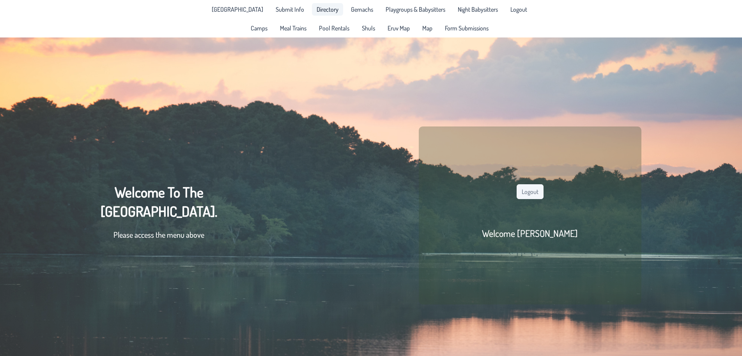 This screenshot has height=356, width=742. What do you see at coordinates (362, 9) in the screenshot?
I see `li: Gemachs` at bounding box center [362, 9].